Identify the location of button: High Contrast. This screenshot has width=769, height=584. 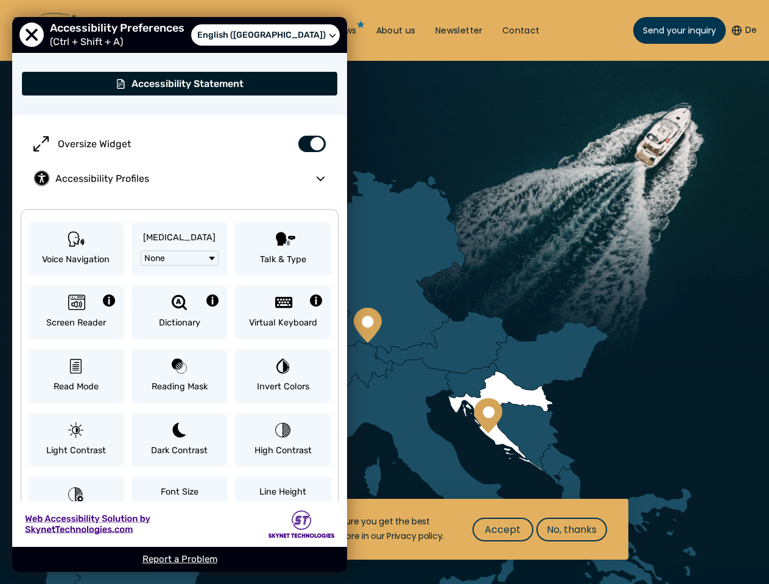
(283, 440).